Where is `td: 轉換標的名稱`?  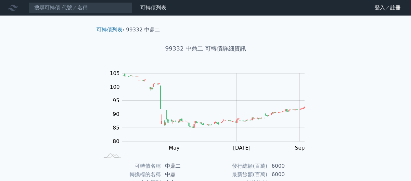
td: 轉換標的名稱 is located at coordinates (130, 175).